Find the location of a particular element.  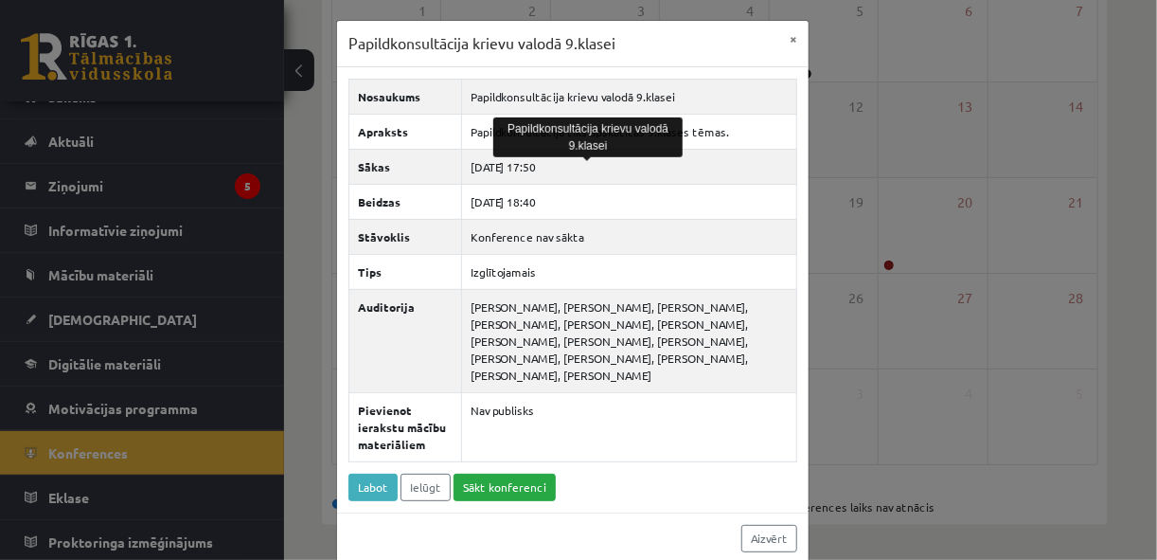

h3: Papildkonsultācija krievu valodā 9.klasei is located at coordinates (482, 44).